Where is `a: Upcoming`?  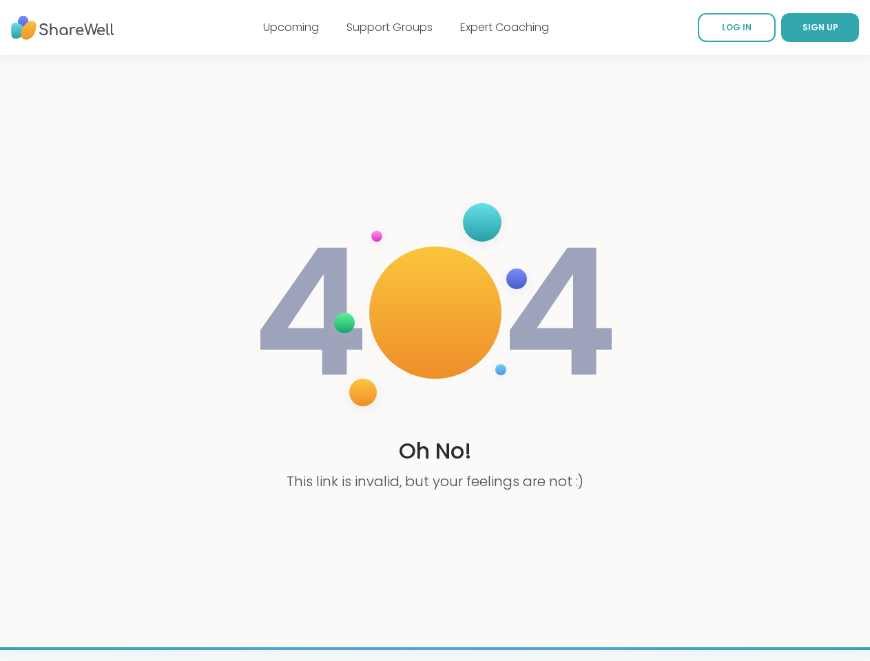
a: Upcoming is located at coordinates (291, 27).